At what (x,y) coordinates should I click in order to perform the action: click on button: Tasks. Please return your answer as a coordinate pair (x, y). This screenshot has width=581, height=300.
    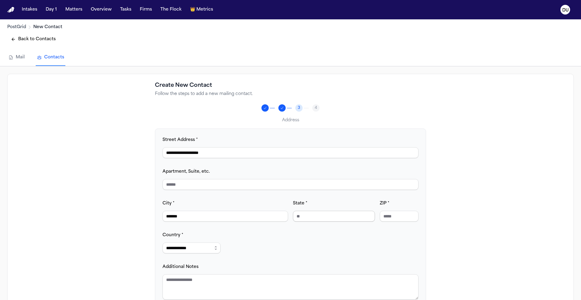
    Looking at the image, I should click on (125, 10).